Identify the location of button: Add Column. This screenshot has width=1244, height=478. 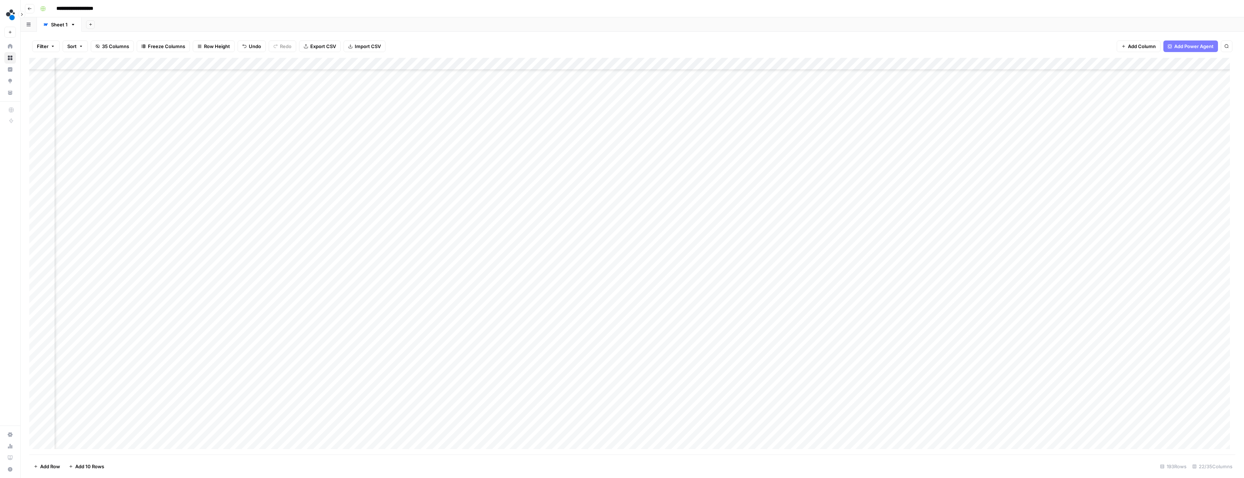
(1139, 46).